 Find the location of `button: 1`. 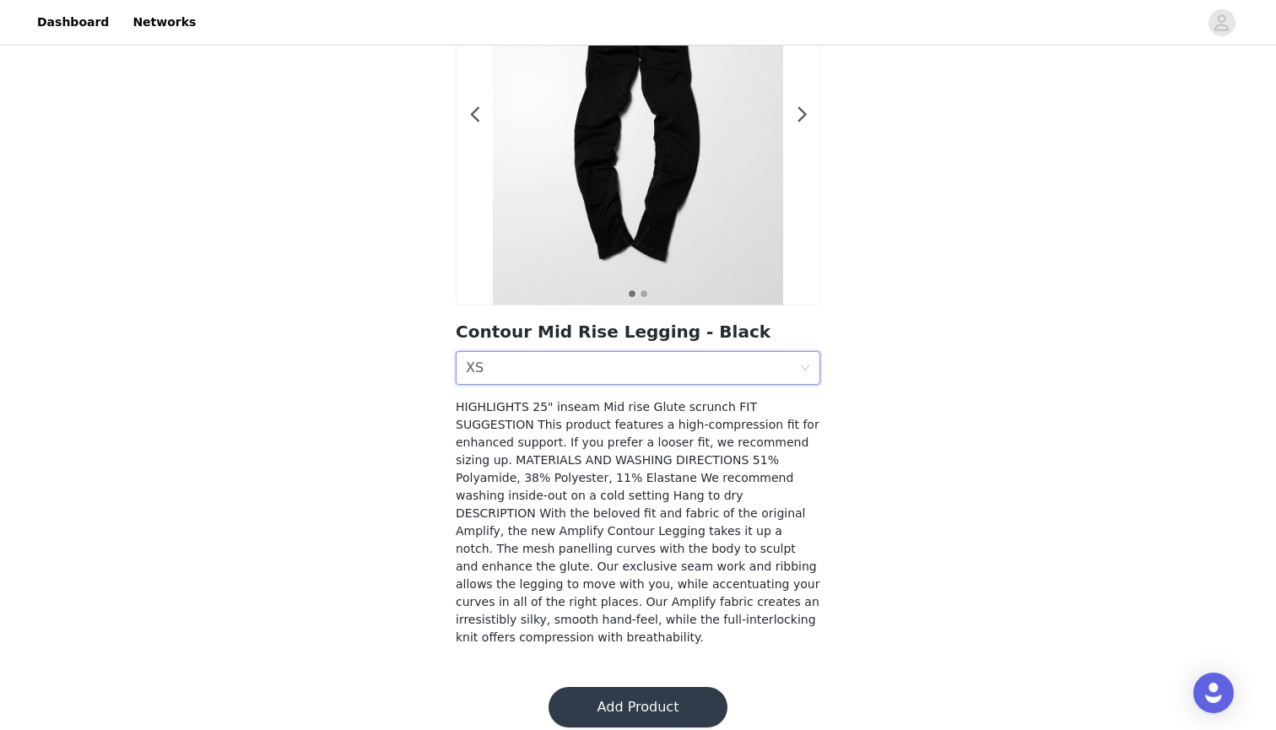

button: 1 is located at coordinates (632, 294).